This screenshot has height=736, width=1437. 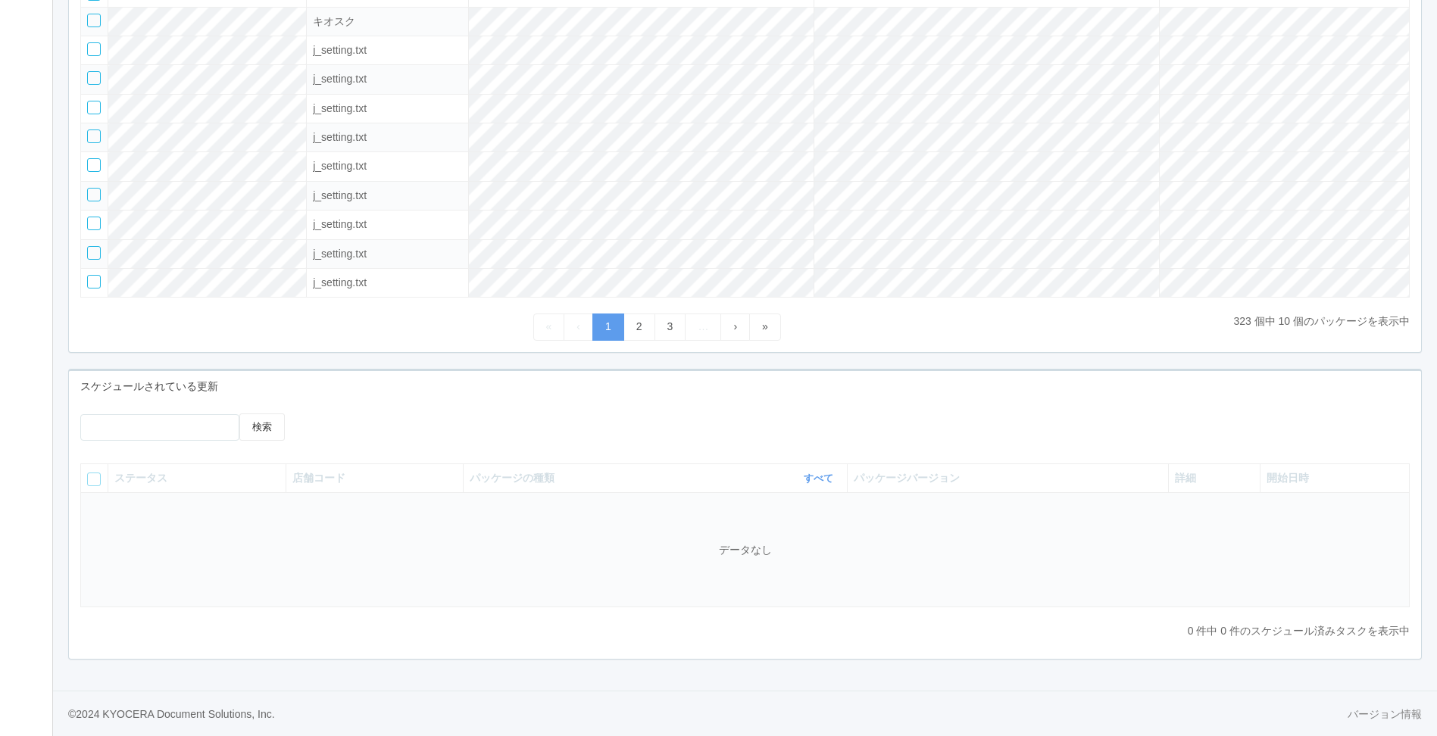 I want to click on span: パッケージバージョン, so click(x=906, y=478).